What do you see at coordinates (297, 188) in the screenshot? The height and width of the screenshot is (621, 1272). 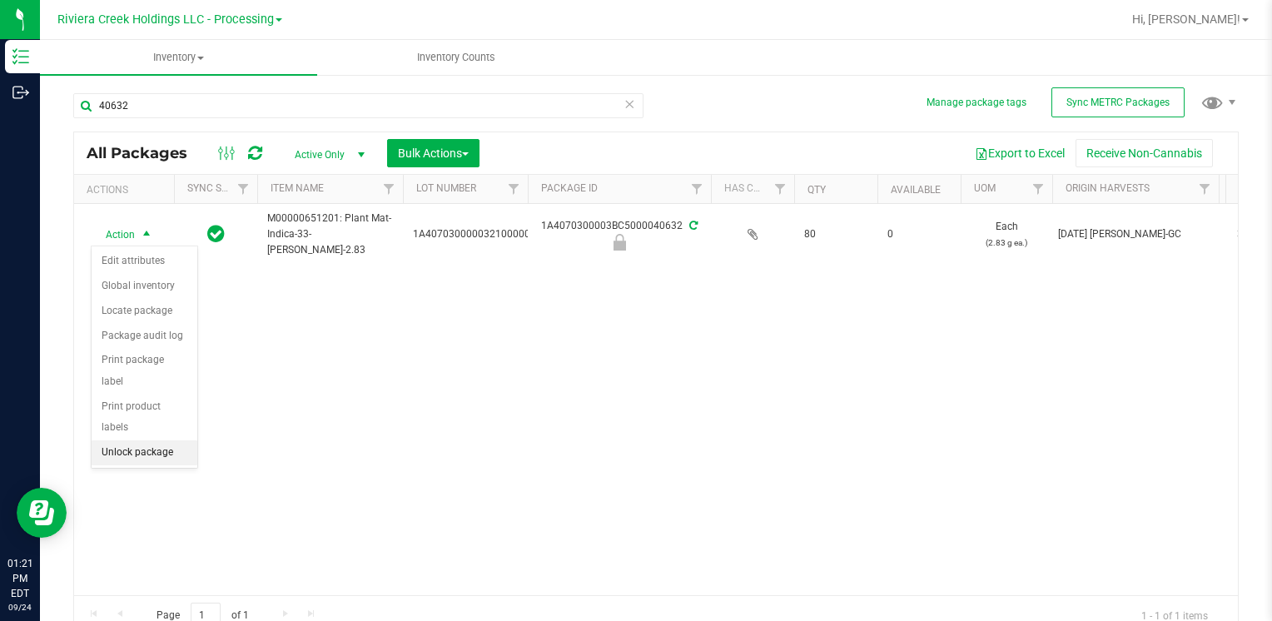 I see `a: Item Name` at bounding box center [297, 188].